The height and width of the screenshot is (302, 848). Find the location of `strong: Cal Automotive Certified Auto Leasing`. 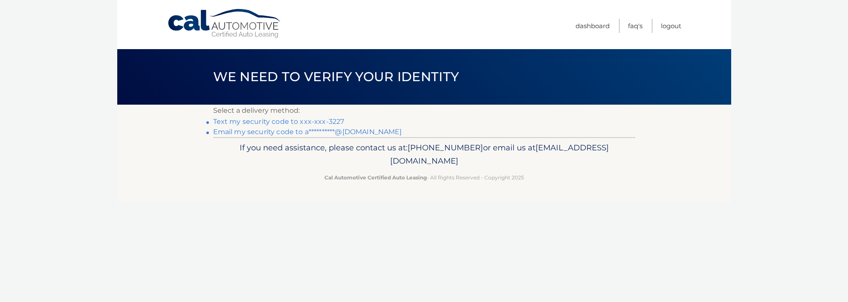

strong: Cal Automotive Certified Auto Leasing is located at coordinates (376, 177).